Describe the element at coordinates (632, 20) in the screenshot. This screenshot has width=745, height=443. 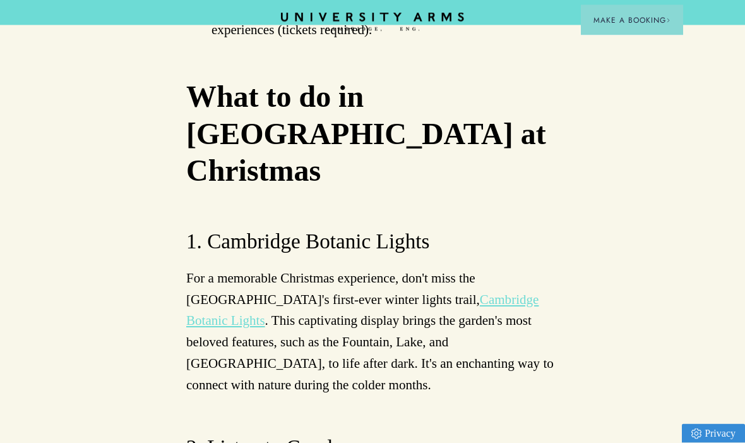
I see `span: Make a Booking` at that location.